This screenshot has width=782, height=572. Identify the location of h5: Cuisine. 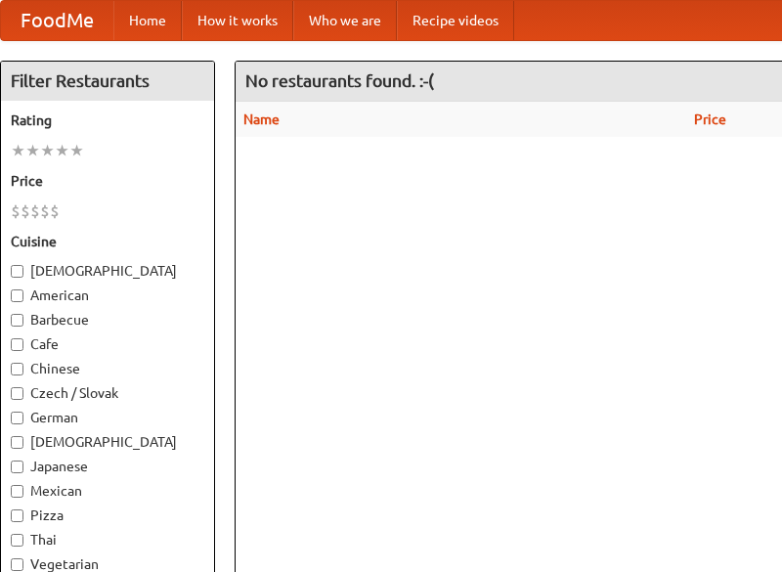
(108, 242).